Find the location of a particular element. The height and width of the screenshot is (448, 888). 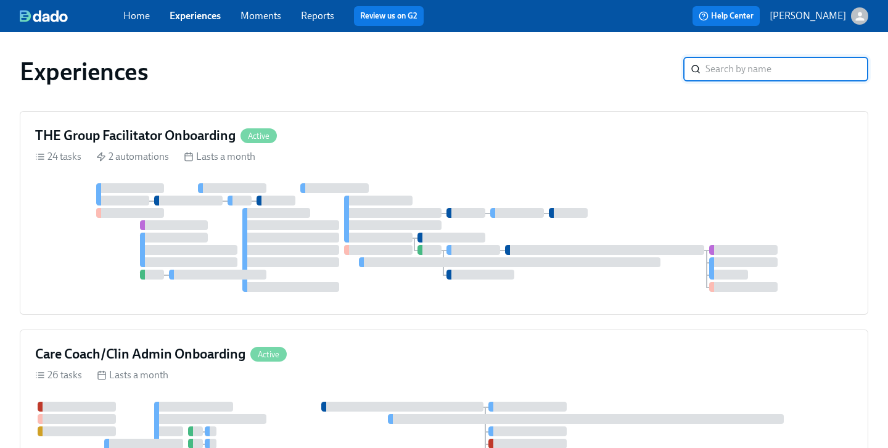

a: Reports is located at coordinates (318, 15).